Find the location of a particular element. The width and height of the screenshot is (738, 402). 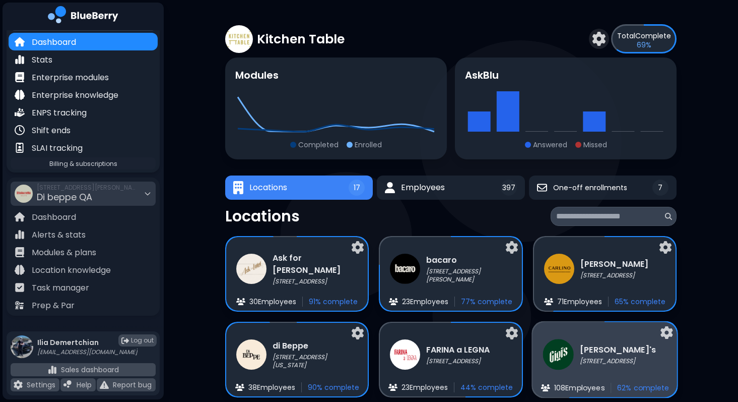

p: Alerts & stats is located at coordinates (58, 235).